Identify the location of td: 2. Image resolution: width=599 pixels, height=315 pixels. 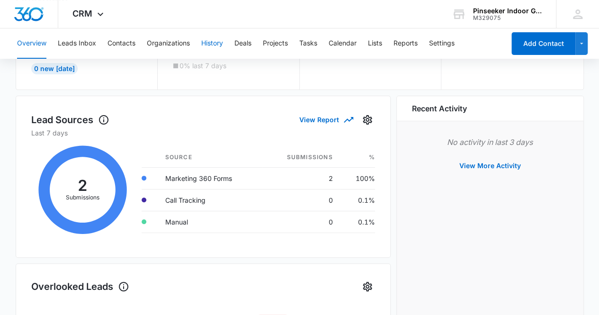
(301, 178).